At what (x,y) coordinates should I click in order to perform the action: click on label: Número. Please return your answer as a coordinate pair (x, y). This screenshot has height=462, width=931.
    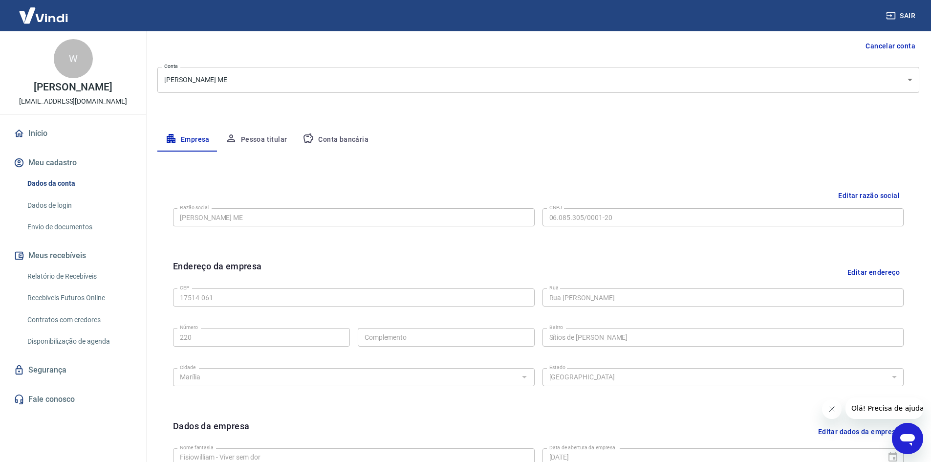
    Looking at the image, I should click on (189, 327).